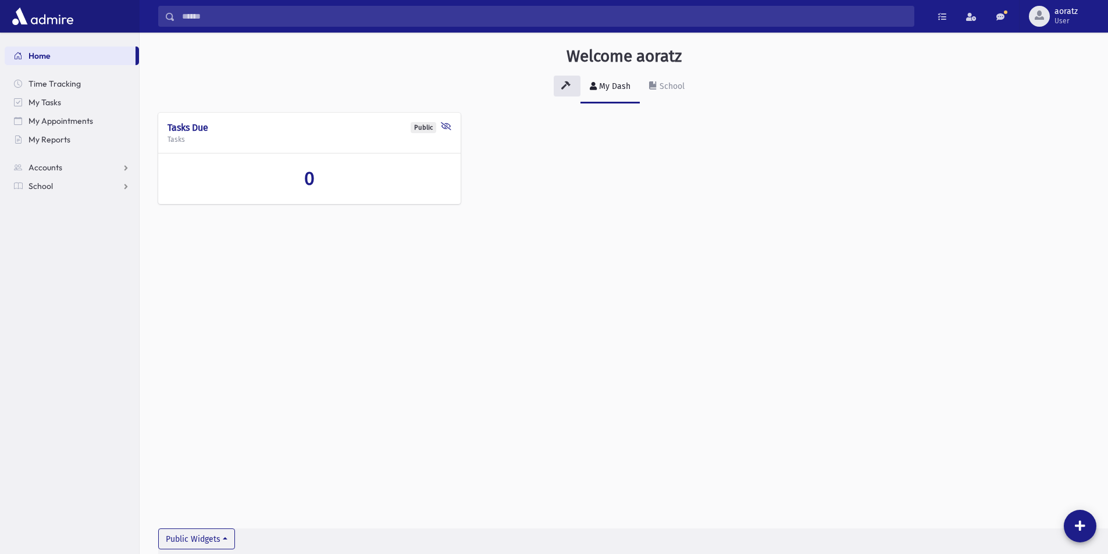  What do you see at coordinates (70, 56) in the screenshot?
I see `a: Home` at bounding box center [70, 56].